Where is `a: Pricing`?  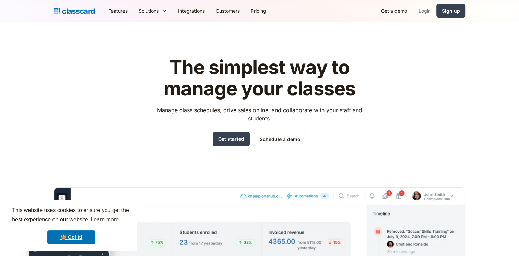
a: Pricing is located at coordinates (258, 11).